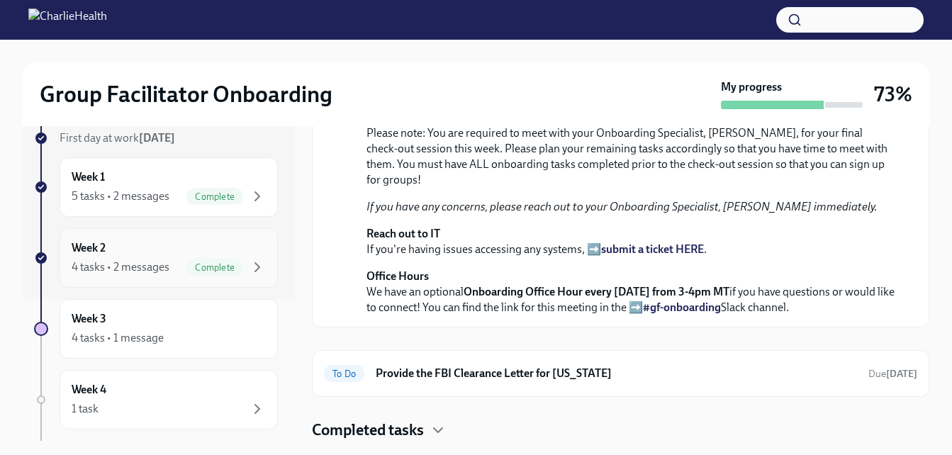 The image size is (952, 455). I want to click on h3: 73%, so click(893, 94).